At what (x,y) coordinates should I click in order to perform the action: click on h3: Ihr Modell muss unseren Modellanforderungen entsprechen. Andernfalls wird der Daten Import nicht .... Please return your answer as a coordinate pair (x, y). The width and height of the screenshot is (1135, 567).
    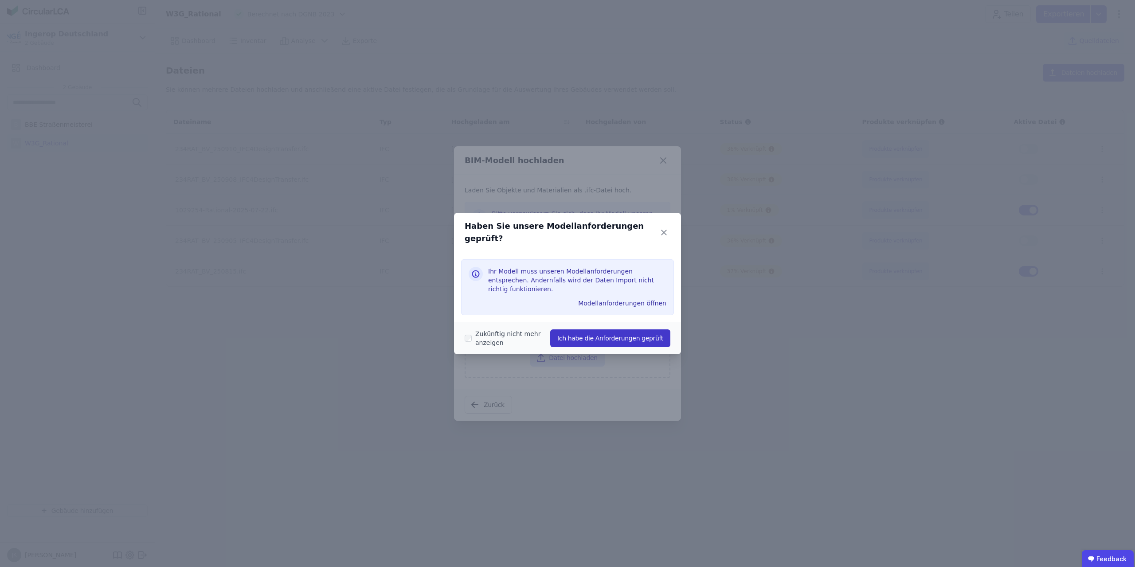
    Looking at the image, I should click on (577, 280).